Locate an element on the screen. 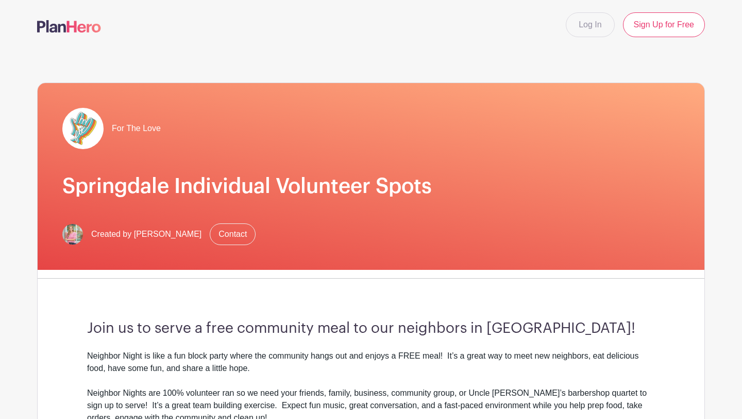 Image resolution: width=742 pixels, height=419 pixels. a: Sign Up for Free is located at coordinates (664, 25).